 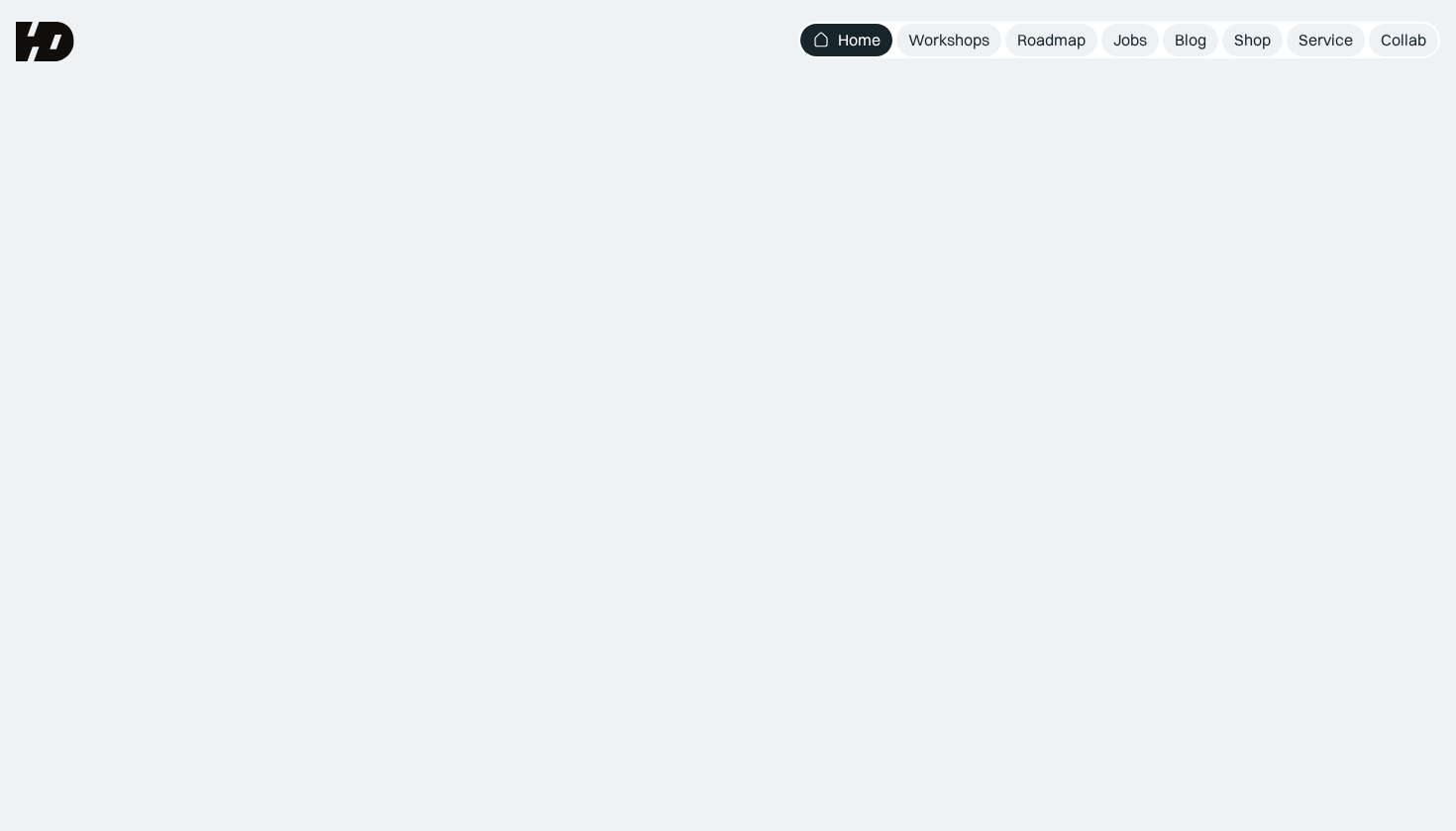 I want to click on div: Shop, so click(x=1252, y=40).